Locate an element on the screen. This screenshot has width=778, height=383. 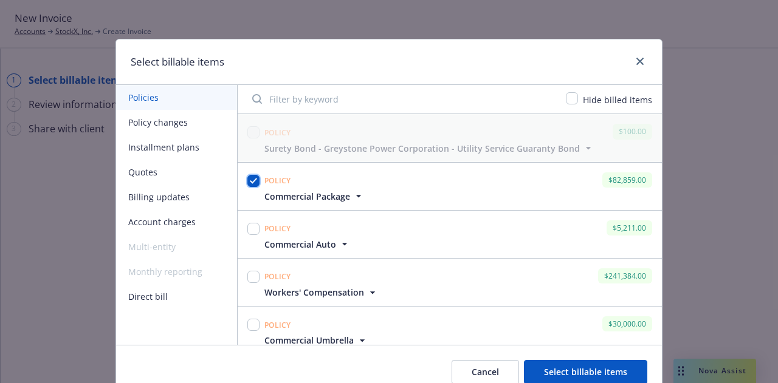
button: Direct bill is located at coordinates (176, 296).